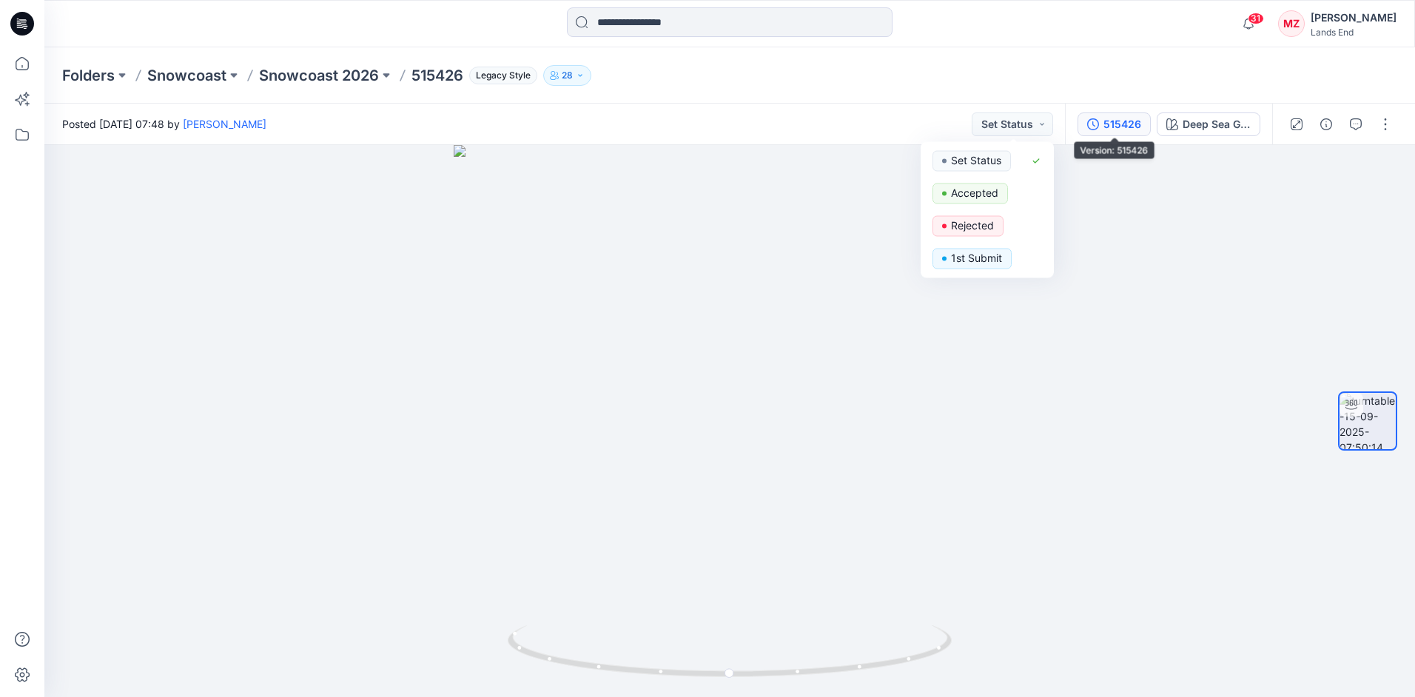 This screenshot has width=1415, height=697. I want to click on button: Deep Sea Gingham 2E4, so click(1208, 124).